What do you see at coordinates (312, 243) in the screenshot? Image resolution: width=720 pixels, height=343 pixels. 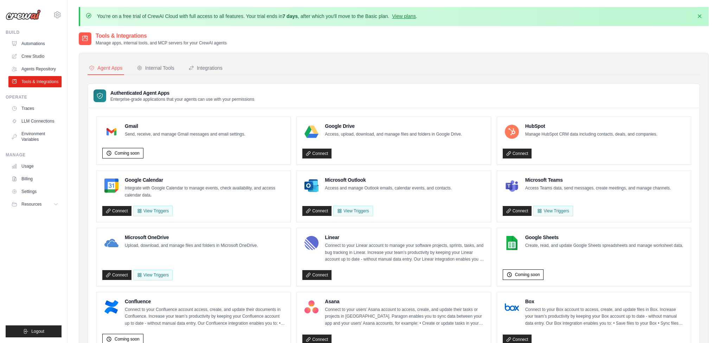 I see `img: Linear Logo` at bounding box center [312, 243].